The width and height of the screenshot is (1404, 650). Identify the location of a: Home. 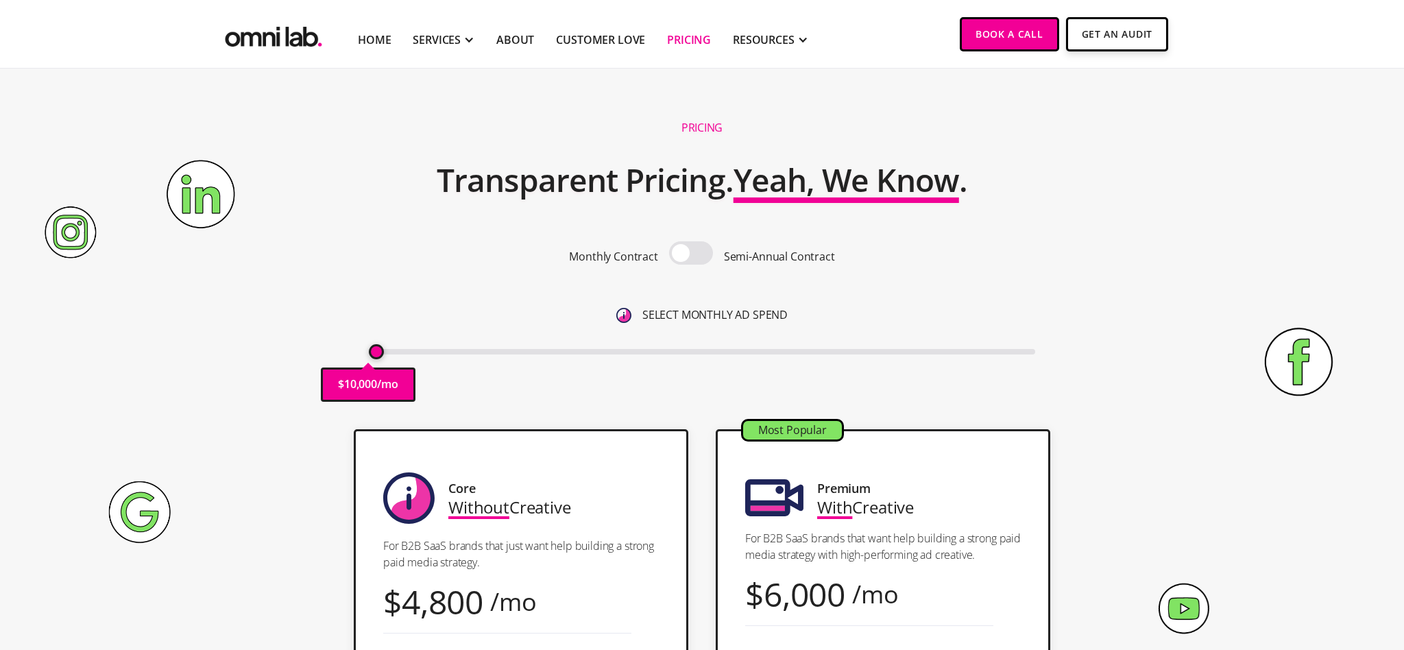
(374, 40).